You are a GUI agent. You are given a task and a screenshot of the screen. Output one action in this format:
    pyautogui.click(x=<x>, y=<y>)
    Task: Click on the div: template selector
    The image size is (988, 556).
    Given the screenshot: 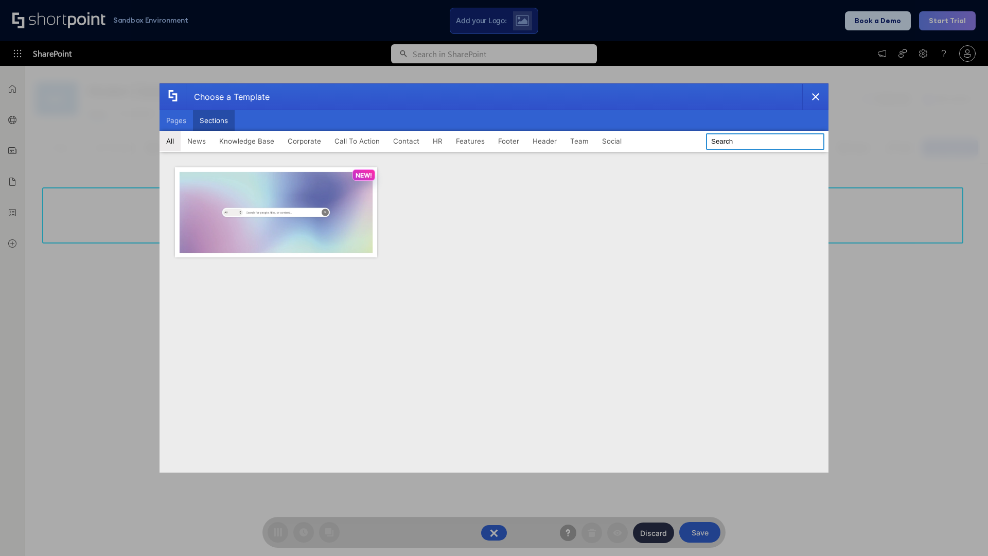 What is the action you would take?
    pyautogui.click(x=494, y=278)
    